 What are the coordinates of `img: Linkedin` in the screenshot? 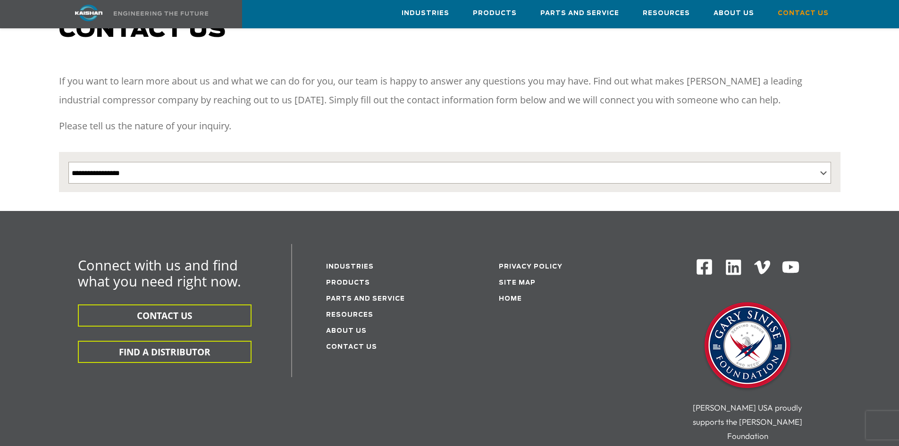 It's located at (733, 267).